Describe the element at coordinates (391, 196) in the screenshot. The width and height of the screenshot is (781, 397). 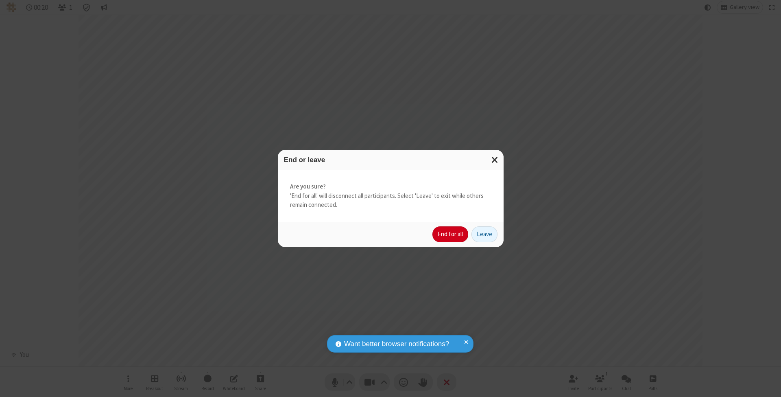
I see `div: 'End for all' will disconnect all participants. Select 'Leave' to exit while others remain connec...` at that location.